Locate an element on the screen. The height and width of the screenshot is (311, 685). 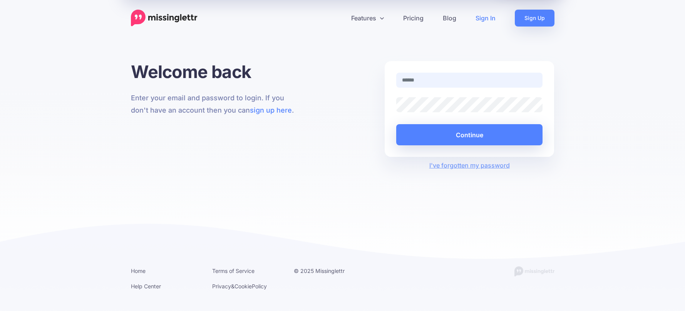
a: Cookie is located at coordinates (243, 286).